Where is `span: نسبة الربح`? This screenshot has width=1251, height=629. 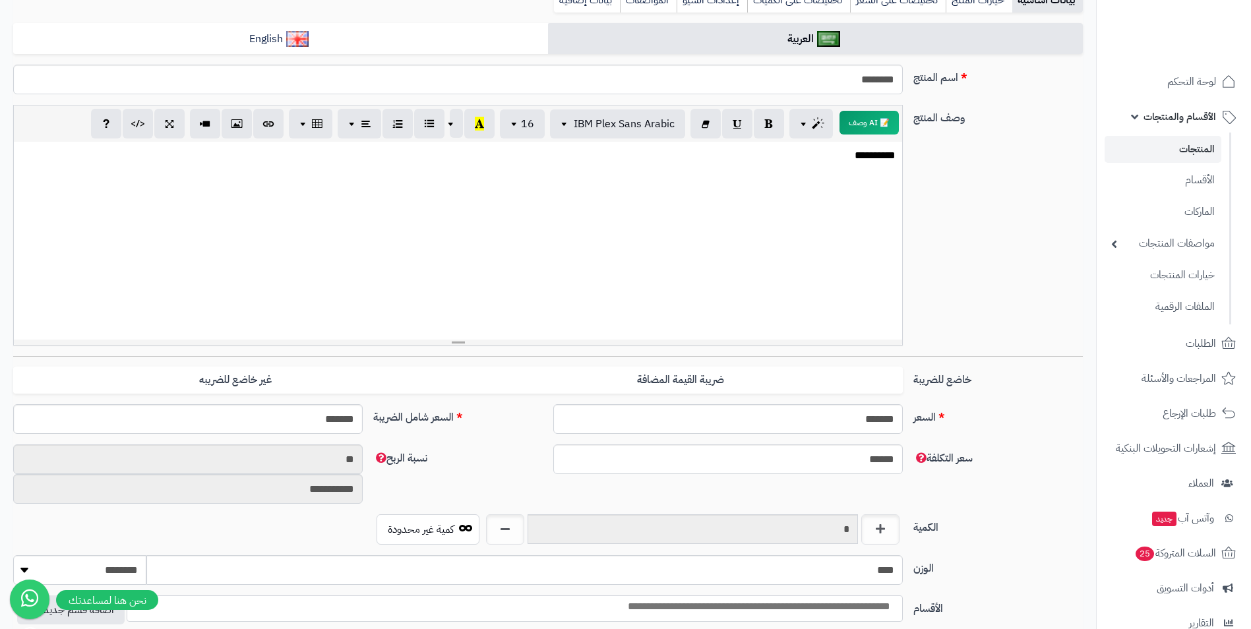 span: نسبة الربح is located at coordinates (400, 458).